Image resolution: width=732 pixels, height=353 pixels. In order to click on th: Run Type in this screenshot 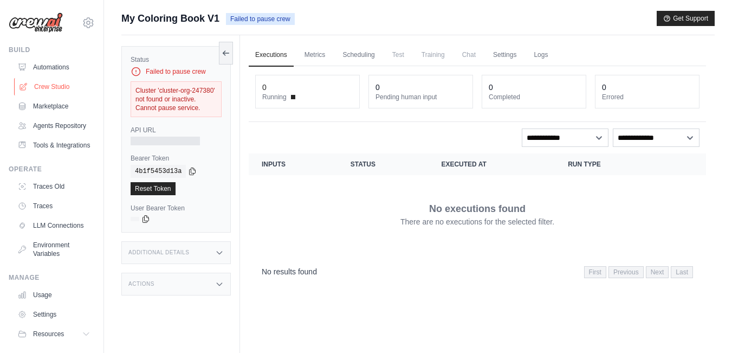, I will do `click(607, 164)`.